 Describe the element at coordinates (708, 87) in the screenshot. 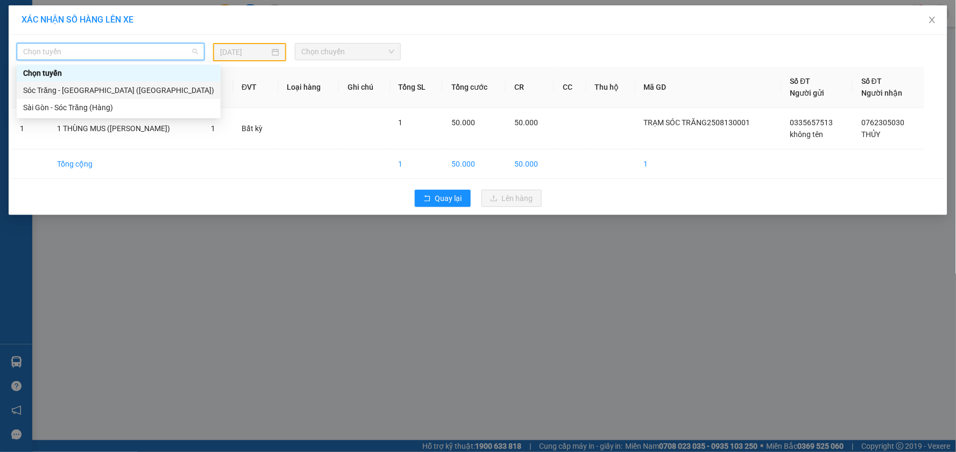

I see `th: Mã GD` at that location.